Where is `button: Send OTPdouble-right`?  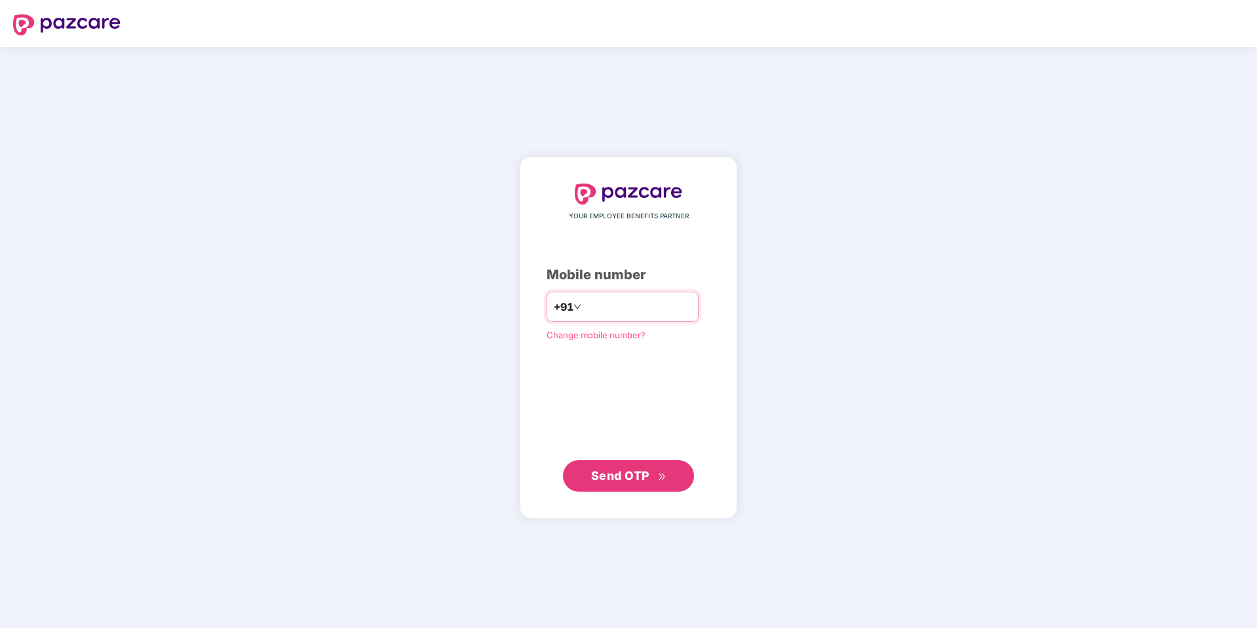 button: Send OTPdouble-right is located at coordinates (628, 476).